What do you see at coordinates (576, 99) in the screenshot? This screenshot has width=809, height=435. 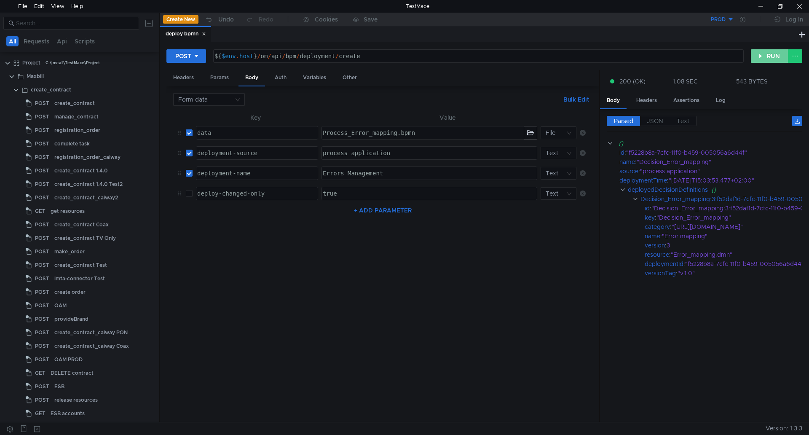 I see `button: Bulk Edit` at bounding box center [576, 99].